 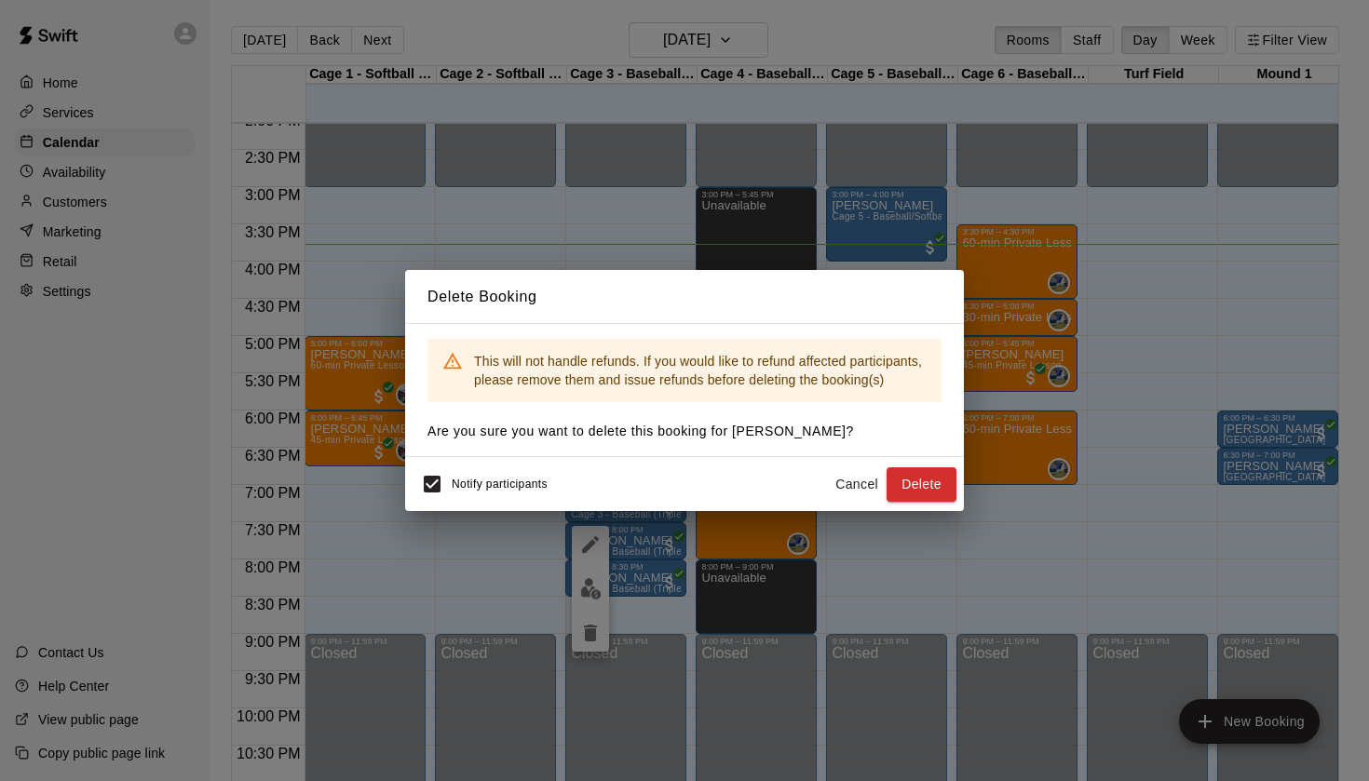 I want to click on button: Cancel, so click(x=857, y=484).